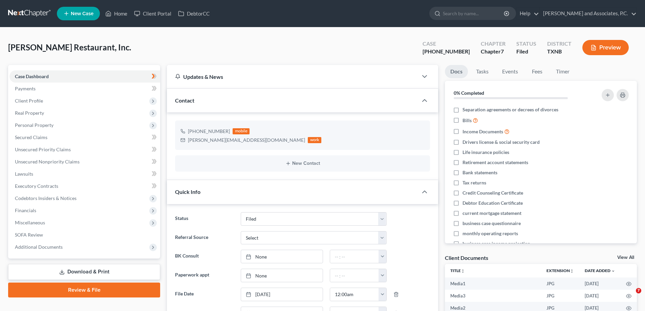  I want to click on span: Bills, so click(467, 121).